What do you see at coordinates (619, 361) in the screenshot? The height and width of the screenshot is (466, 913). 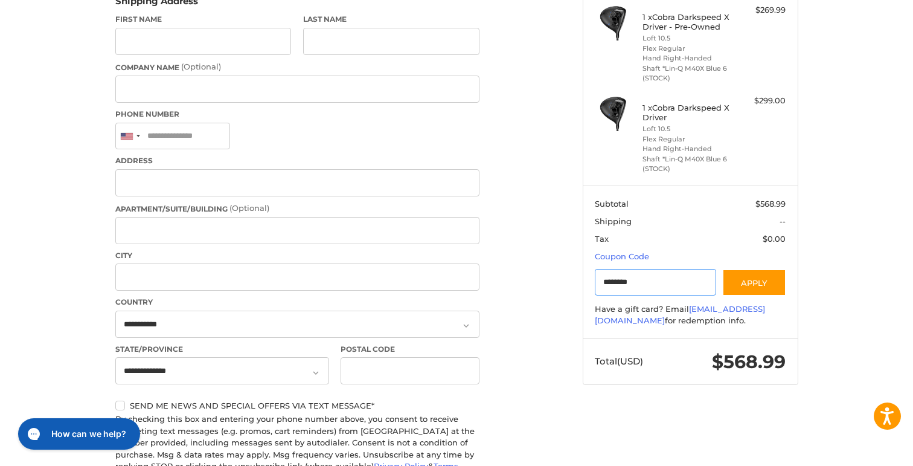 I see `span: Total (USD)` at bounding box center [619, 361].